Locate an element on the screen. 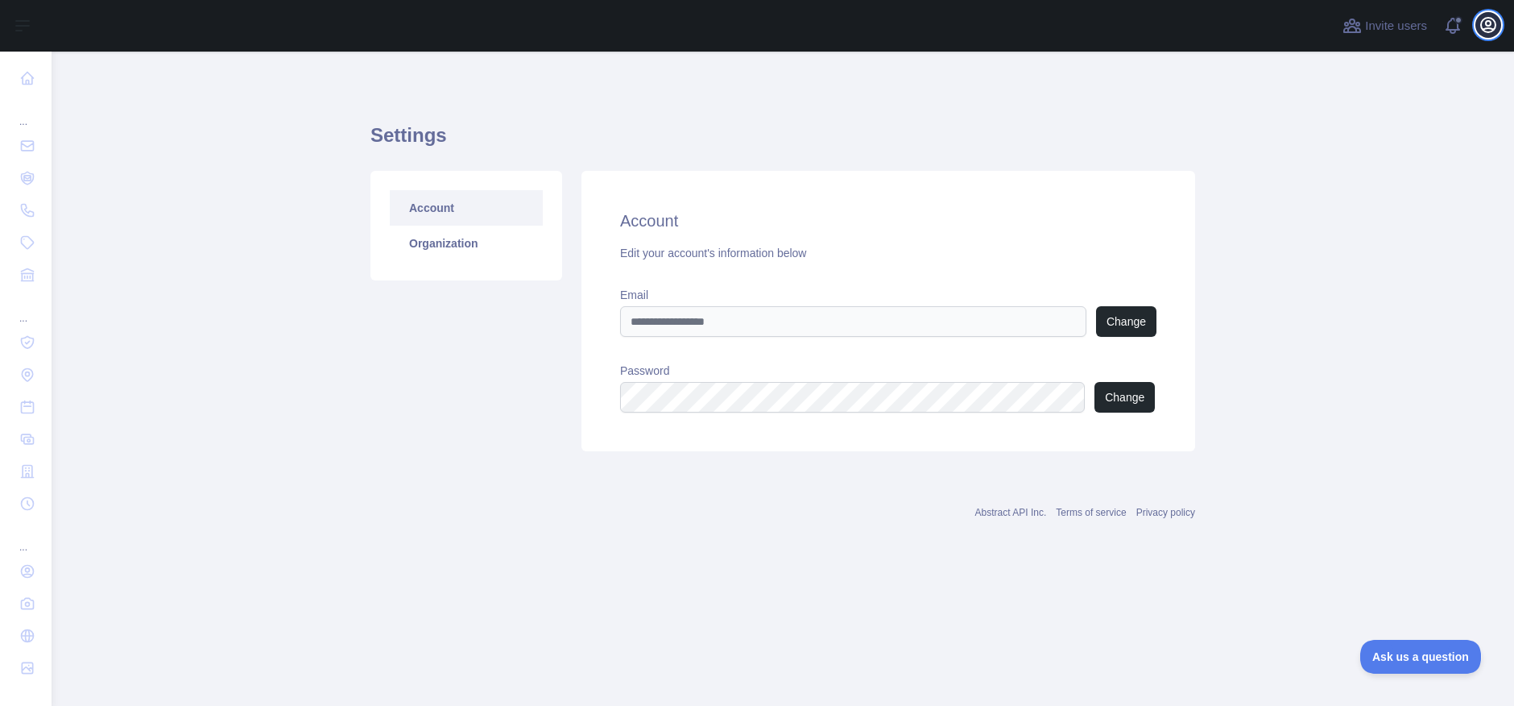 The height and width of the screenshot is (706, 1514). span: Invite users is located at coordinates (1396, 26).